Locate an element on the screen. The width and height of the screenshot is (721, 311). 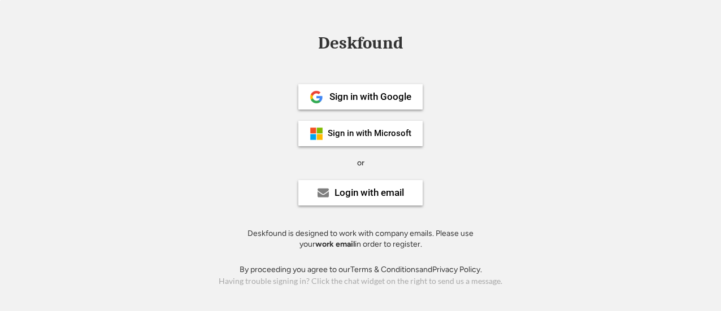
a: Terms & Conditions is located at coordinates (385, 270).